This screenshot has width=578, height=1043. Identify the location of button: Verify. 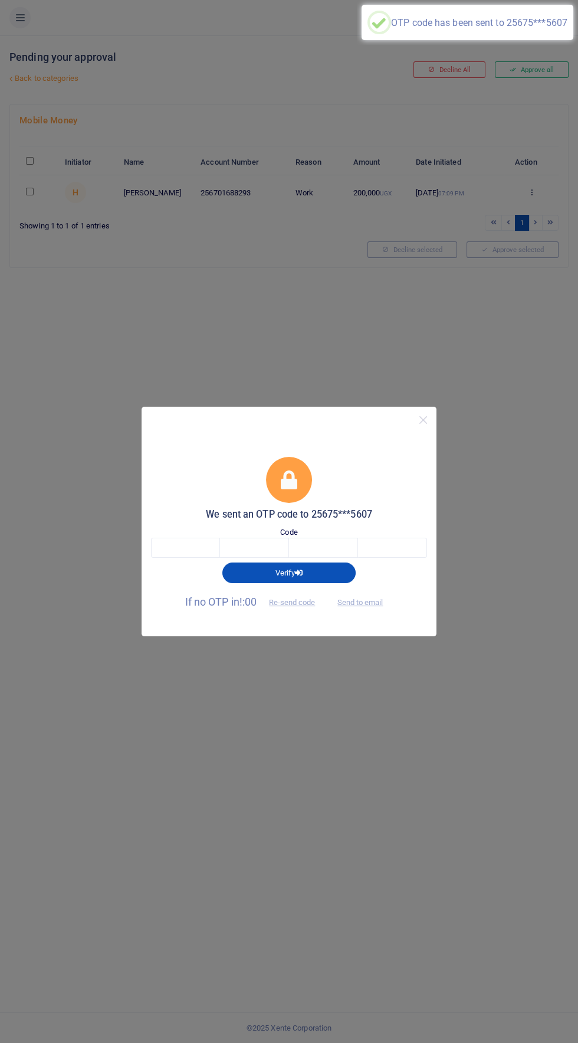
(289, 572).